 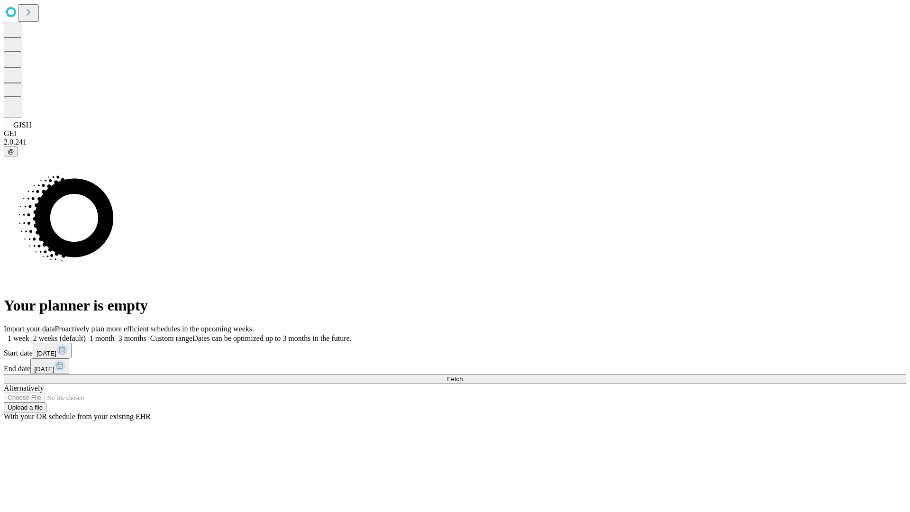 What do you see at coordinates (102, 338) in the screenshot?
I see `span: 1 month` at bounding box center [102, 338].